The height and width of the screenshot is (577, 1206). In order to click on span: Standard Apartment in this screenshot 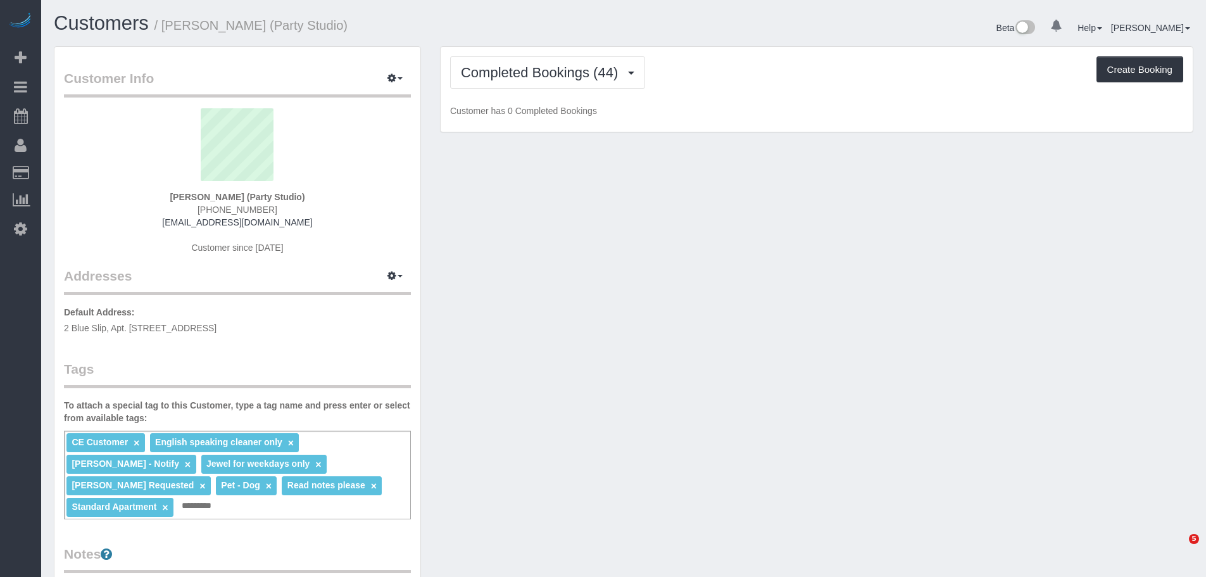, I will do `click(114, 507)`.